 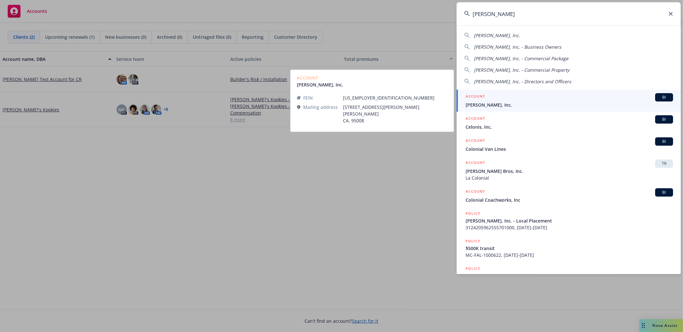 I want to click on span: $500K transit, so click(x=570, y=248).